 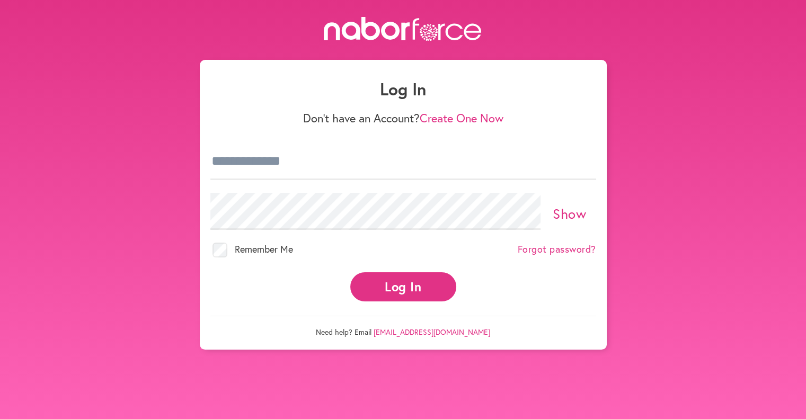 What do you see at coordinates (403, 118) in the screenshot?
I see `p: Don't have an Account?` at bounding box center [403, 118].